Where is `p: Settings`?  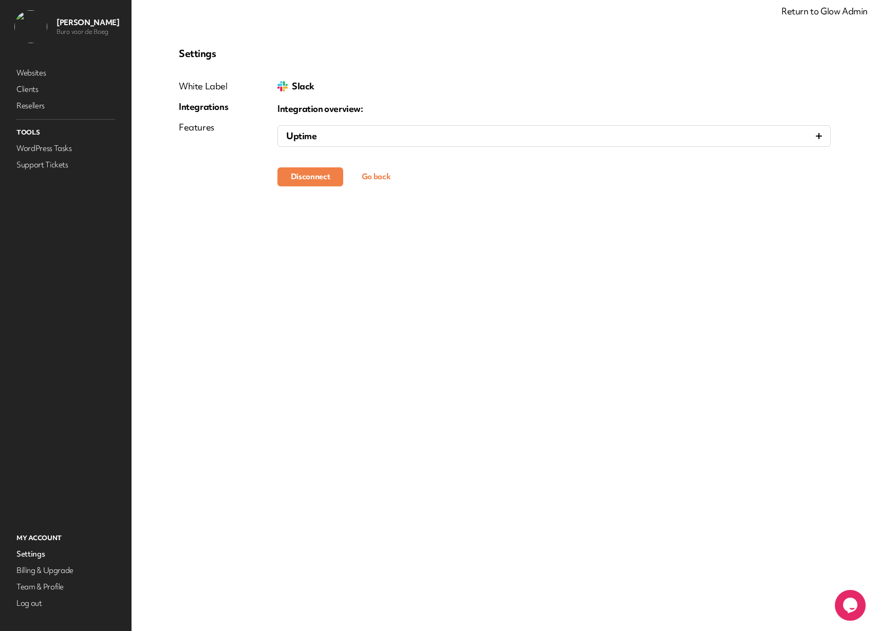
p: Settings is located at coordinates (504, 53).